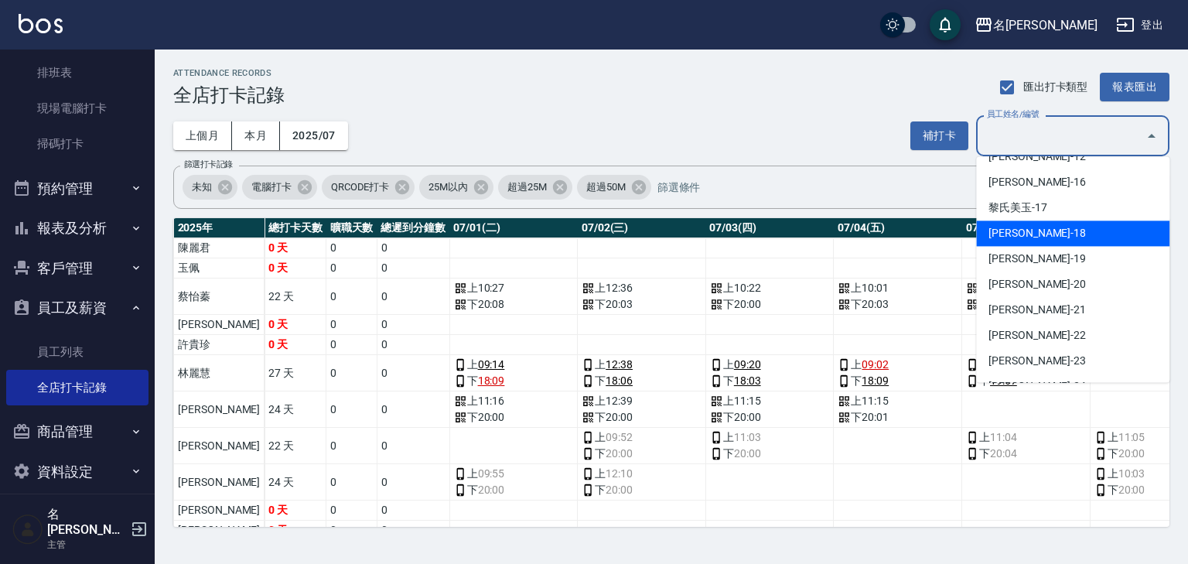 The width and height of the screenshot is (1188, 564). What do you see at coordinates (1026, 288) in the screenshot?
I see `div: 上 09:19` at bounding box center [1026, 288].